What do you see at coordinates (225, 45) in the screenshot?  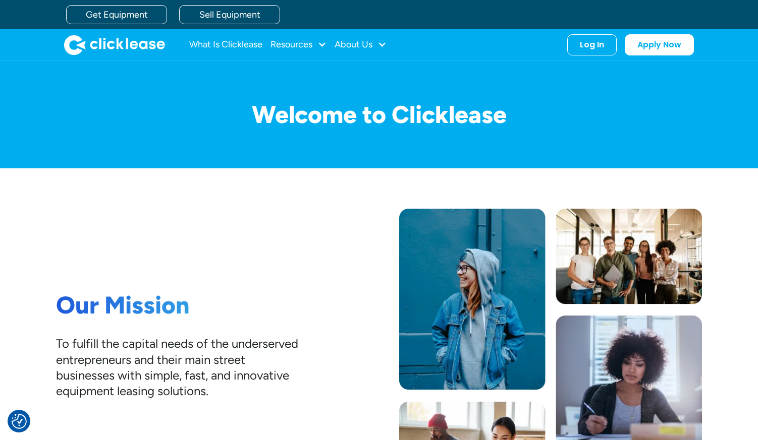 I see `a: What Is Clicklease` at bounding box center [225, 45].